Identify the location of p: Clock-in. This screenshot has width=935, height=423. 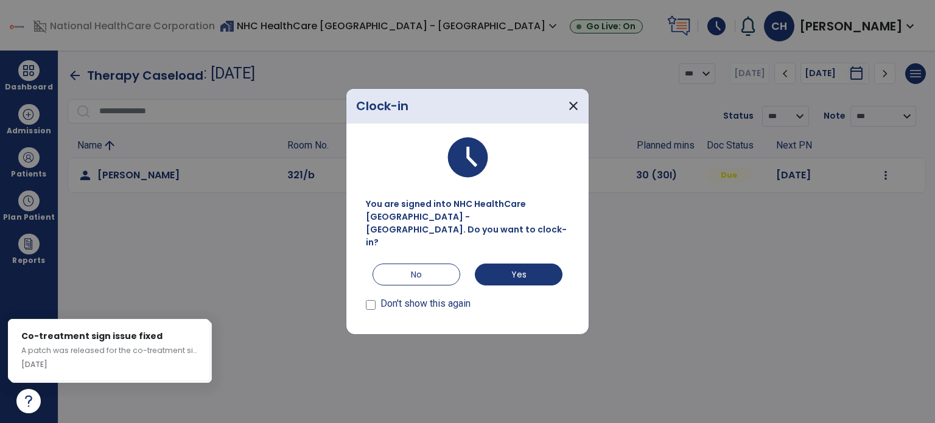
(382, 106).